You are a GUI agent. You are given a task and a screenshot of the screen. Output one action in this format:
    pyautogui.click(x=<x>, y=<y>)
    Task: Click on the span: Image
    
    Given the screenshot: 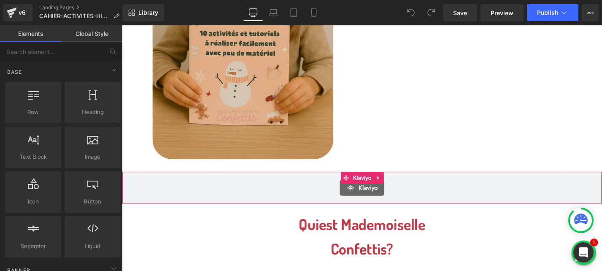 What is the action you would take?
    pyautogui.click(x=92, y=156)
    